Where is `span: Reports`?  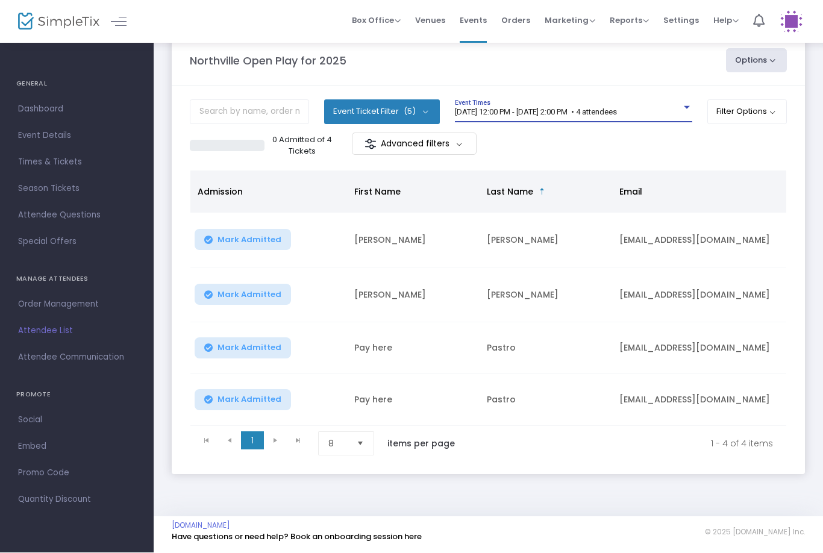
span: Reports is located at coordinates (629, 20).